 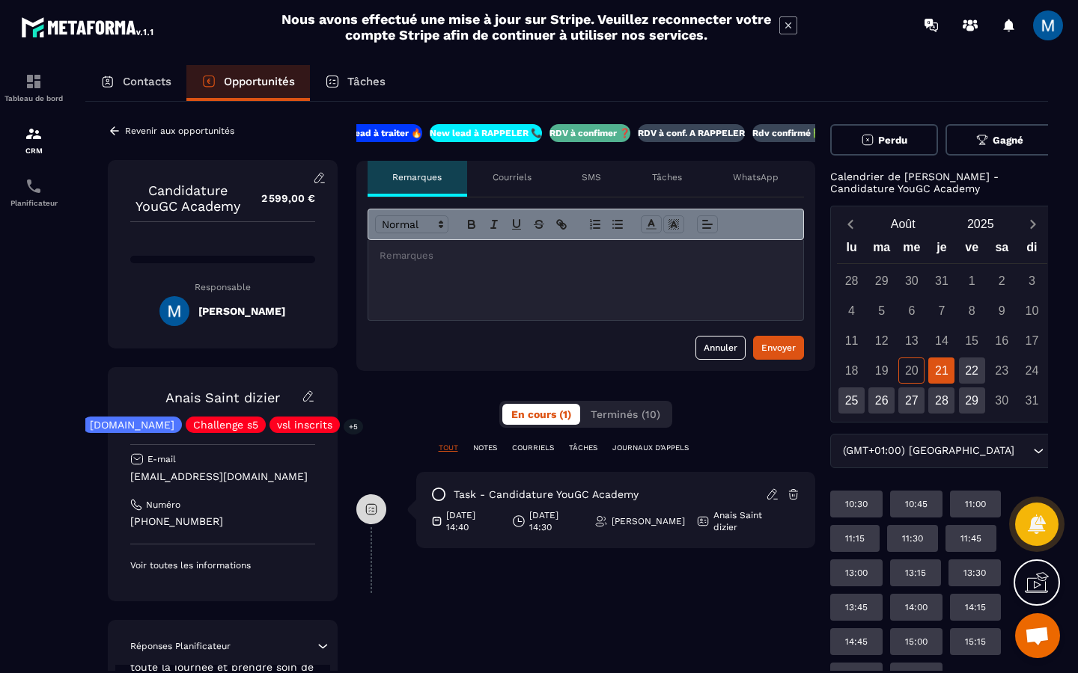 What do you see at coordinates (163, 505) in the screenshot?
I see `p: Numéro` at bounding box center [163, 505].